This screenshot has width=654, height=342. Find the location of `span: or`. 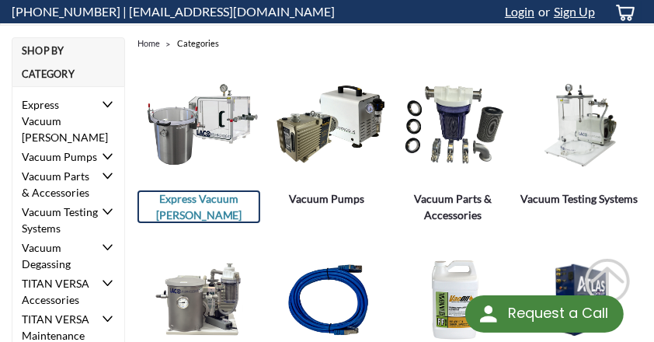

span: or is located at coordinates (542, 11).